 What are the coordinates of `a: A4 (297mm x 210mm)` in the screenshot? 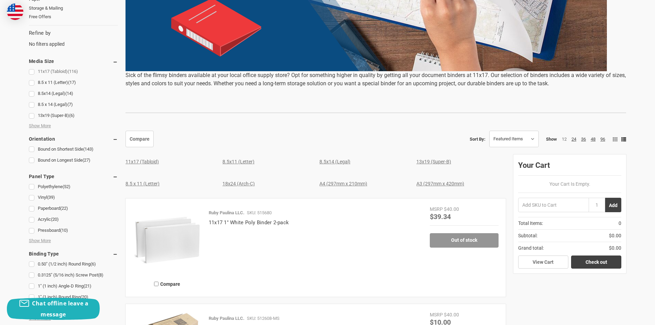 It's located at (343, 183).